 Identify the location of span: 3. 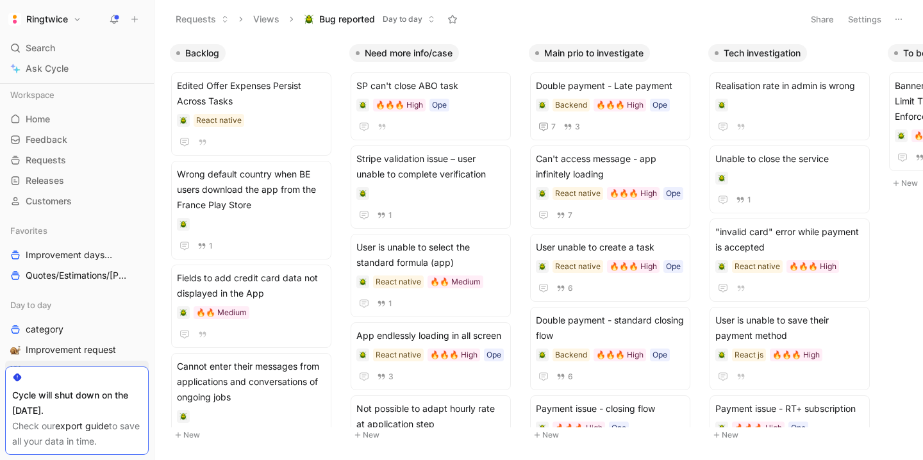
(578, 127).